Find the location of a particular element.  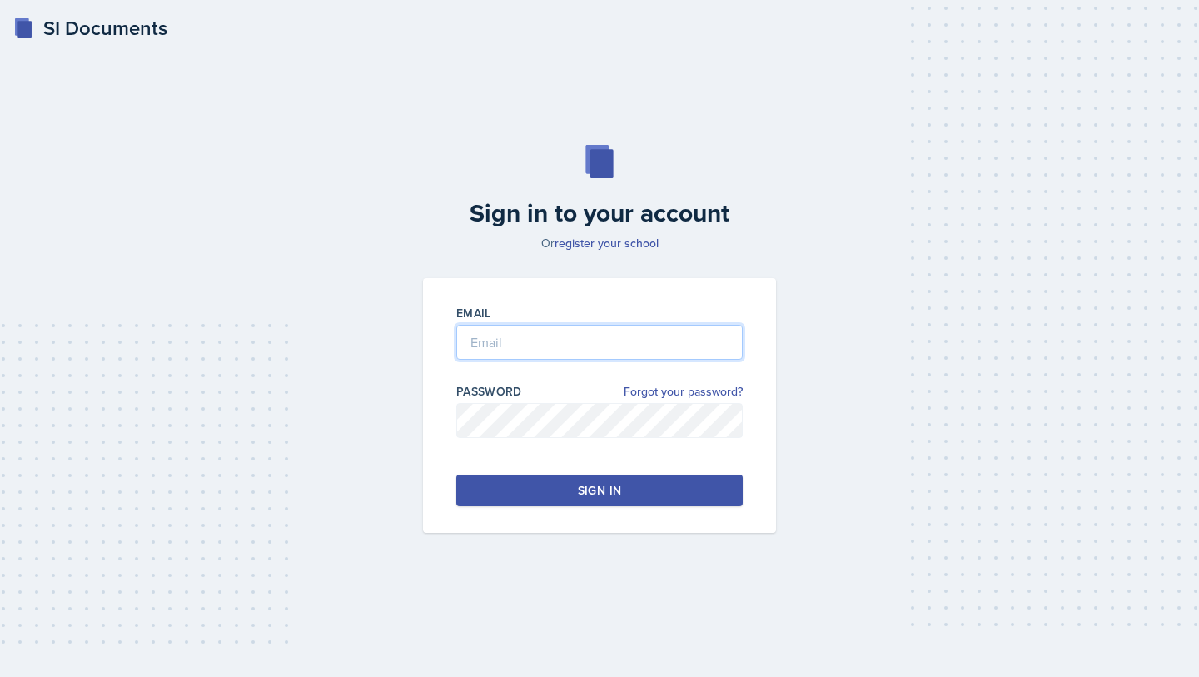

div: SI Documents is located at coordinates (90, 28).